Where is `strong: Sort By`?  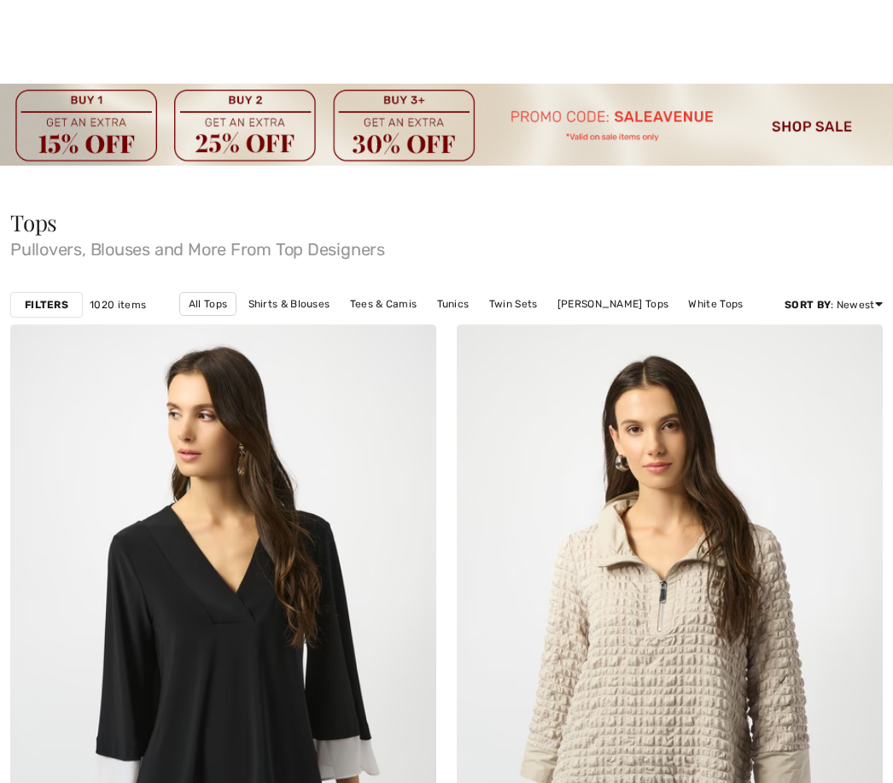
strong: Sort By is located at coordinates (808, 305).